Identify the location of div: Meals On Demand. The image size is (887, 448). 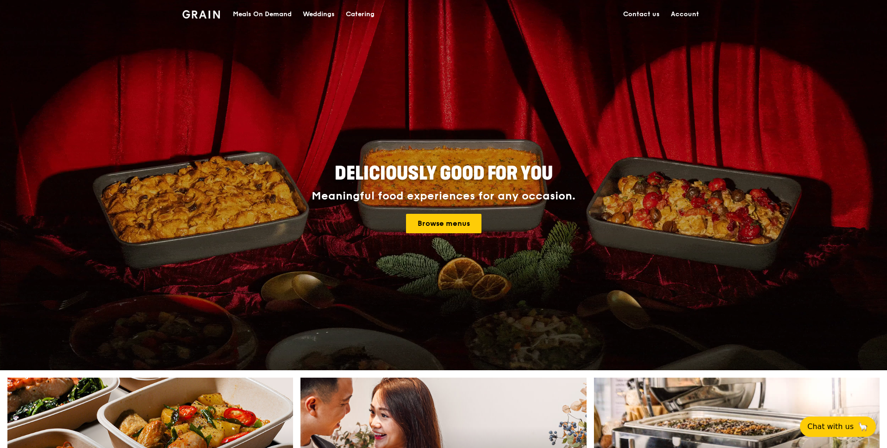
(262, 14).